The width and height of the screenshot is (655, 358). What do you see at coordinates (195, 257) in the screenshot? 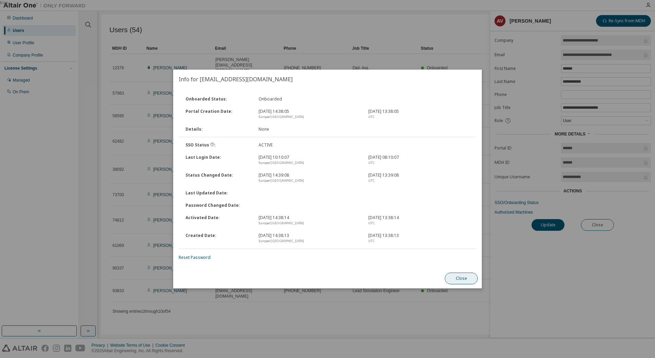
I see `a: Reset Password` at bounding box center [195, 257].